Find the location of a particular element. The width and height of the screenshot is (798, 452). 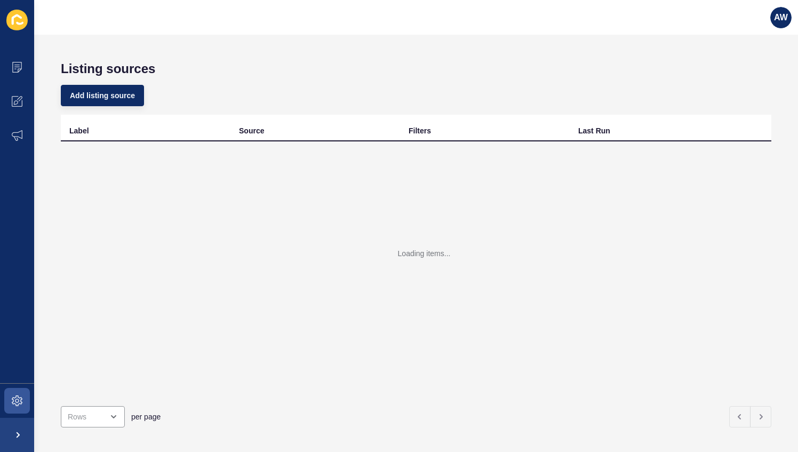

h1: Listing sources is located at coordinates (416, 69).